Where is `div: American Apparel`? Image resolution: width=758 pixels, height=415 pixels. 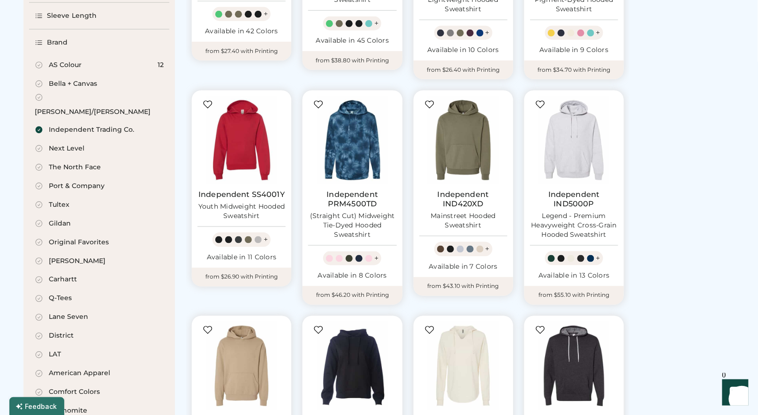 div: American Apparel is located at coordinates (79, 374).